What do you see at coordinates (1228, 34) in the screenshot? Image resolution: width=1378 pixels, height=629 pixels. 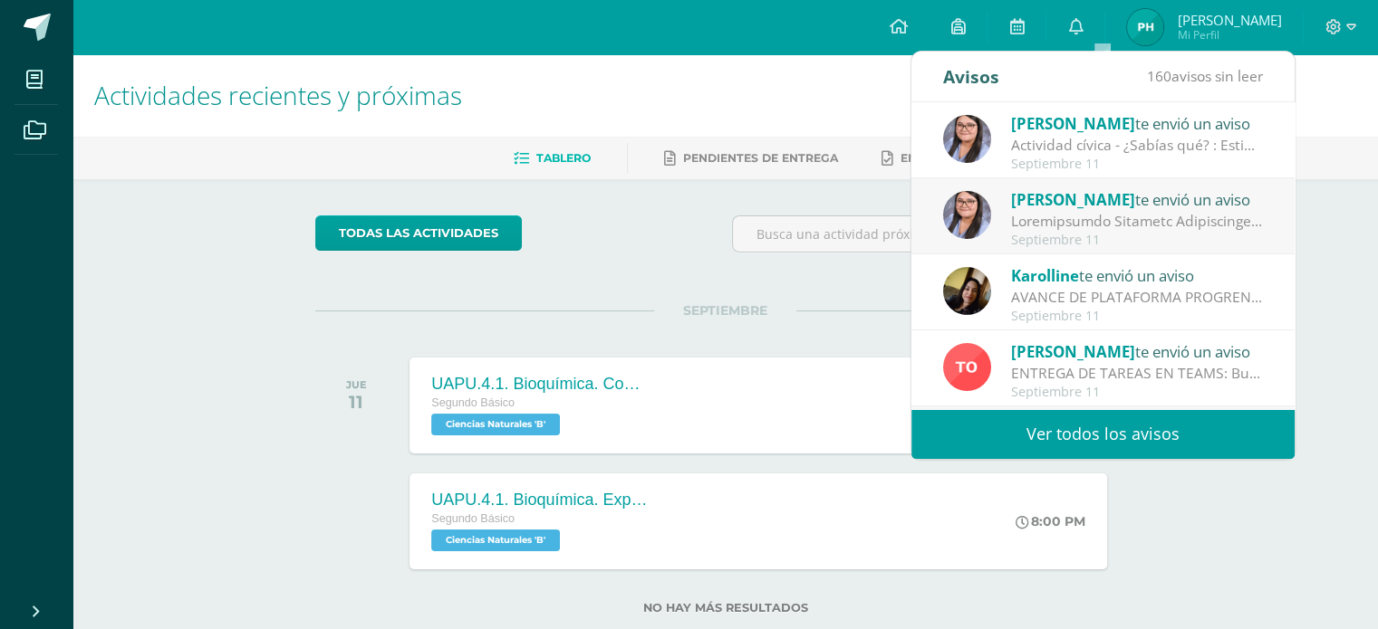 I see `span: Mi Perfil` at bounding box center [1228, 34].